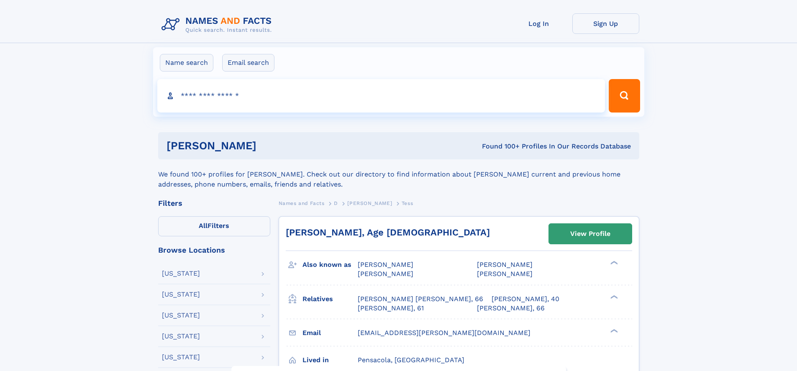  I want to click on span: Tess, so click(407, 203).